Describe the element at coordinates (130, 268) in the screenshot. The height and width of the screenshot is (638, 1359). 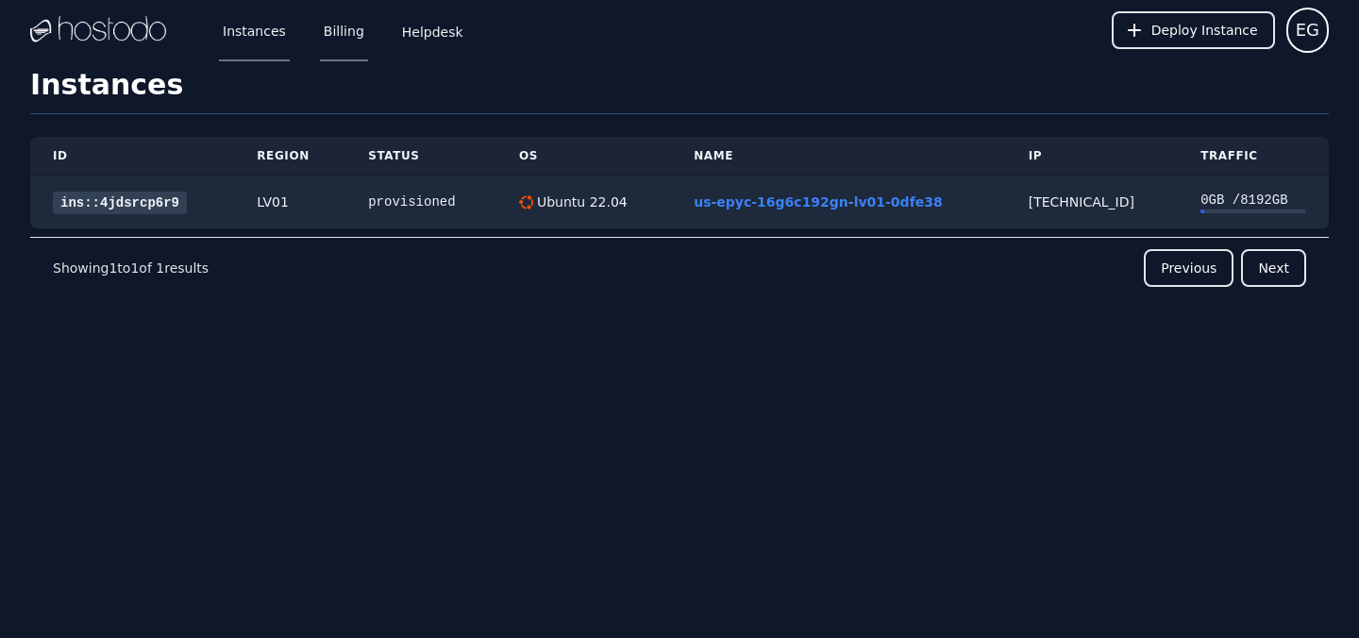
I see `p: Showing to of results` at that location.